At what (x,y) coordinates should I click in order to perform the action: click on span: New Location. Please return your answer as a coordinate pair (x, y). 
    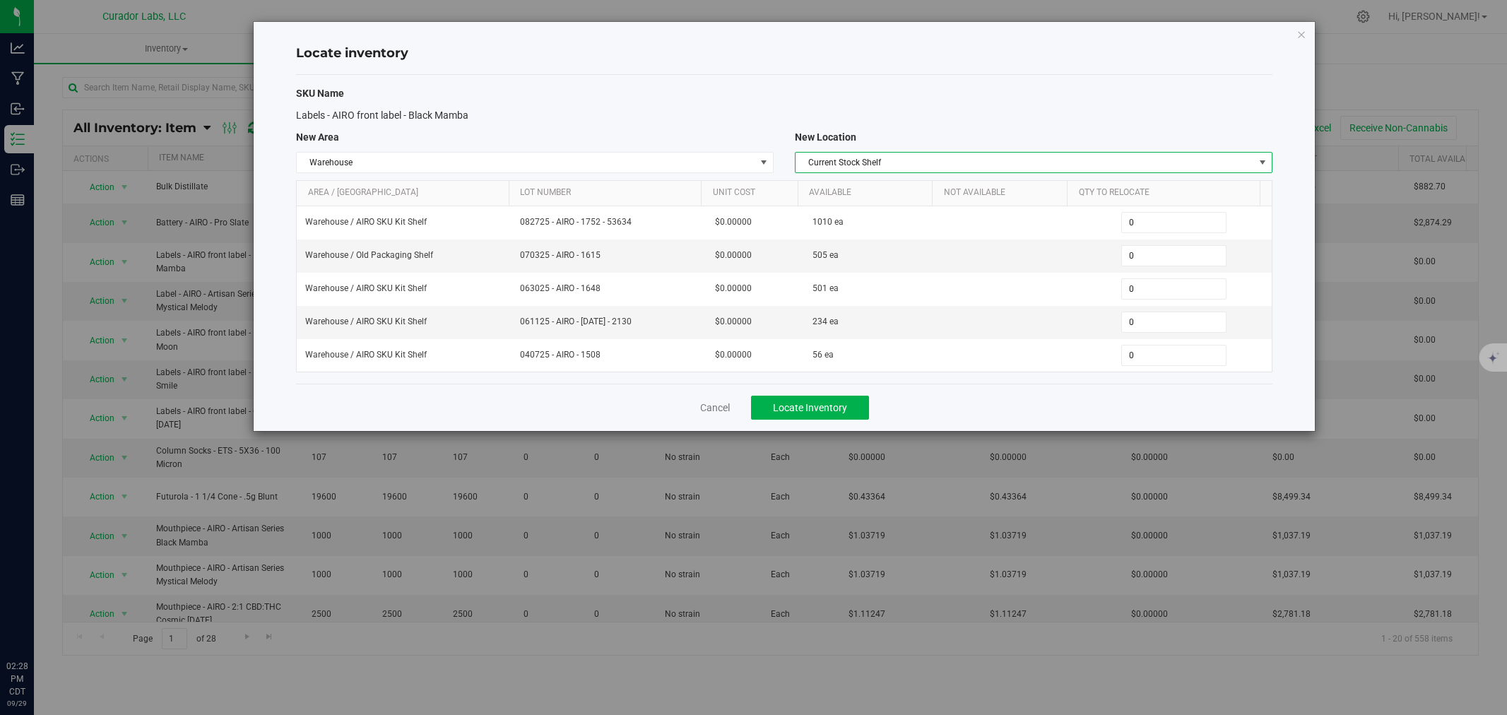
    Looking at the image, I should click on (825, 137).